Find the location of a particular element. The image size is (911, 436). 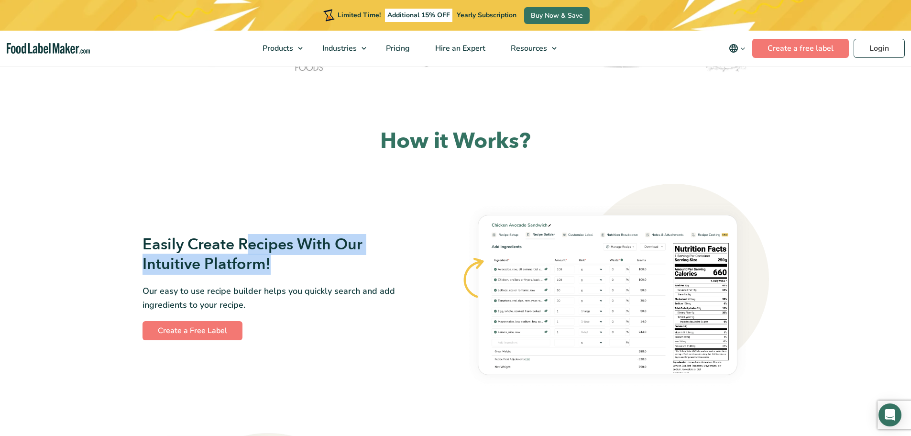

a: Create a free label is located at coordinates (801, 48).